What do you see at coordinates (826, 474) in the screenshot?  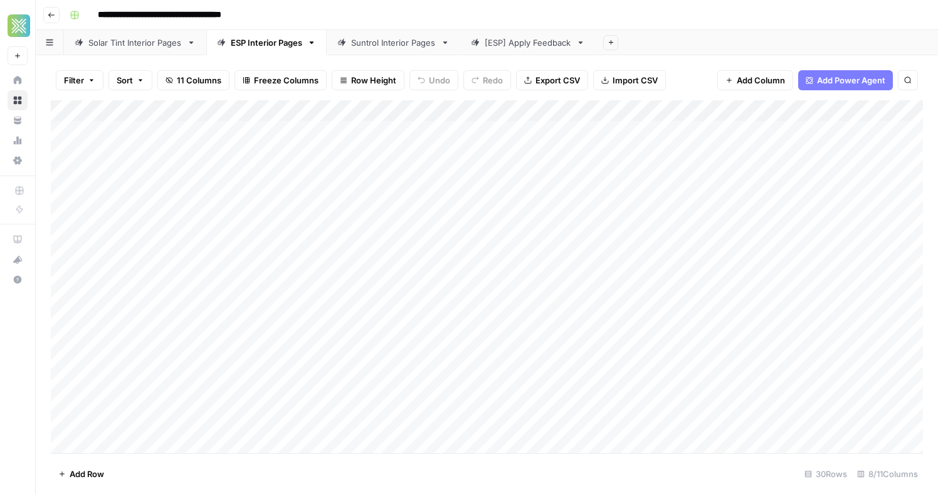 I see `div: 30 Rows` at bounding box center [826, 474].